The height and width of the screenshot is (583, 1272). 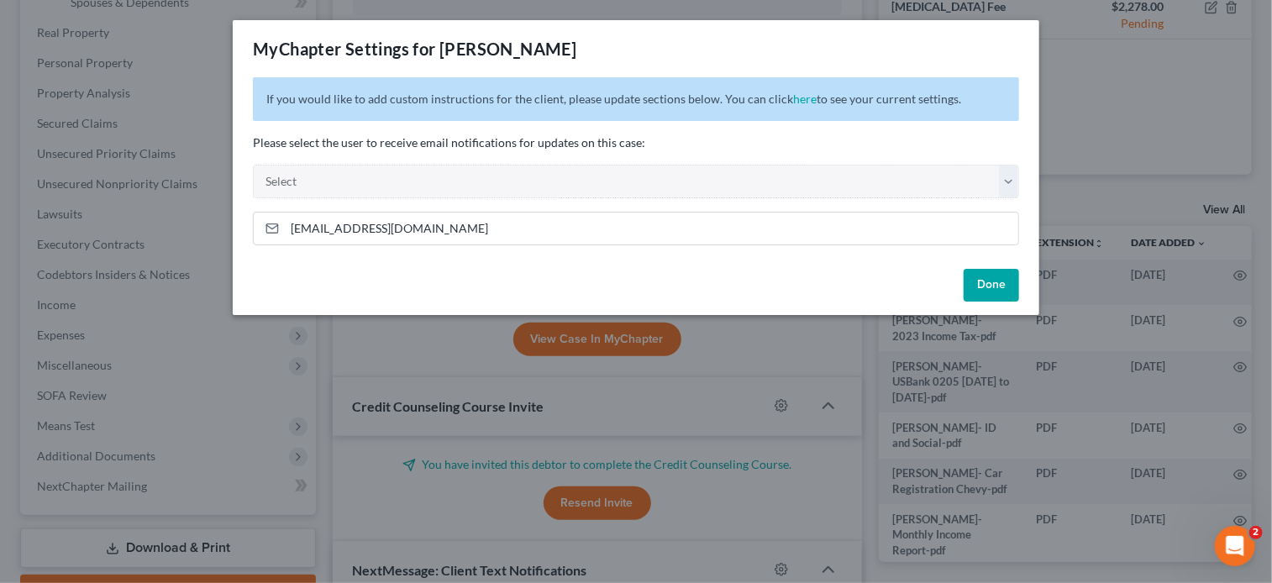 What do you see at coordinates (805, 98) in the screenshot?
I see `a: here` at bounding box center [805, 98].